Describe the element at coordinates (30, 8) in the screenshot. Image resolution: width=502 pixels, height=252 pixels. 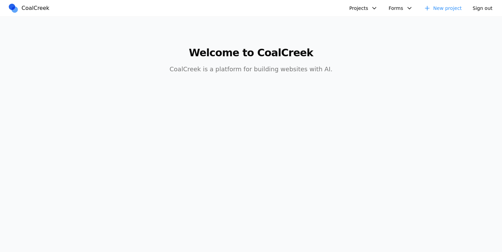
I see `a: CoalCreek` at that location.